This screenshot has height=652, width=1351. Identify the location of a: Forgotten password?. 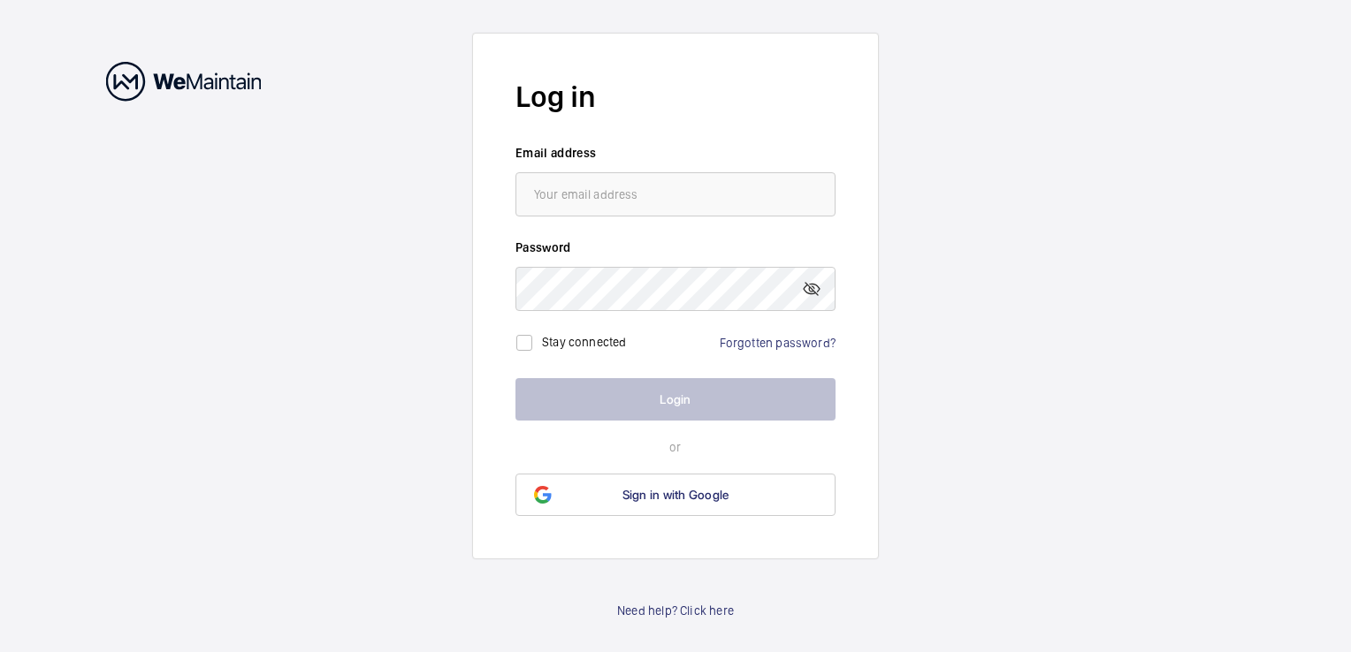
(777, 343).